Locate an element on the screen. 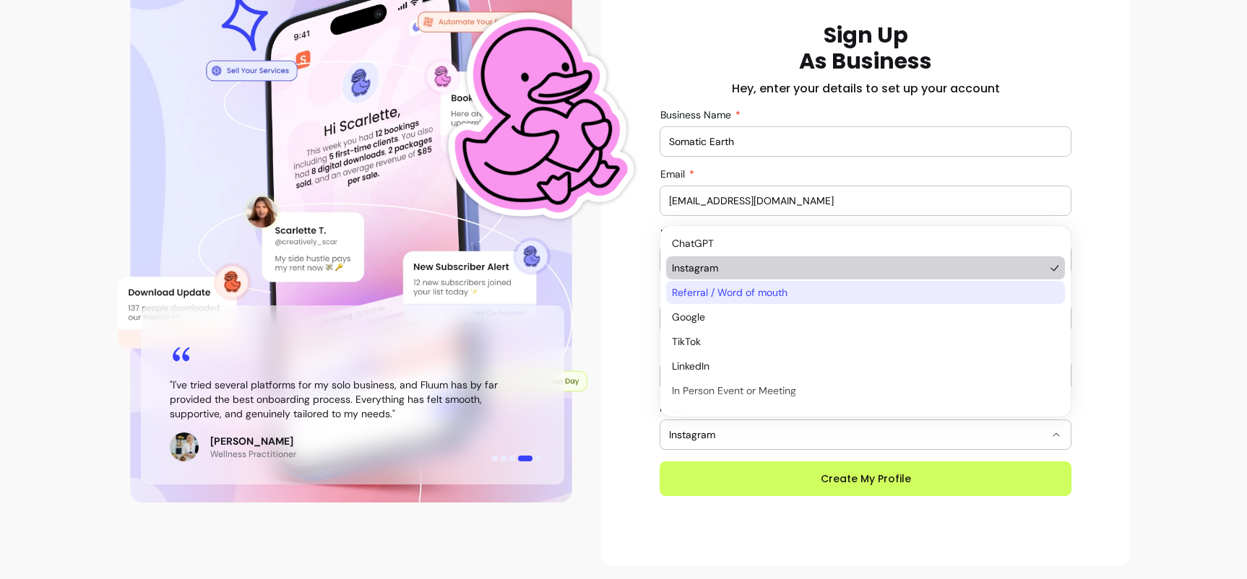  span: Email is located at coordinates (674, 174).